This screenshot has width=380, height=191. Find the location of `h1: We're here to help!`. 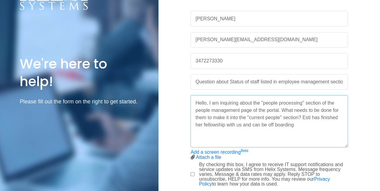

h1: We're here to help! is located at coordinates (79, 72).